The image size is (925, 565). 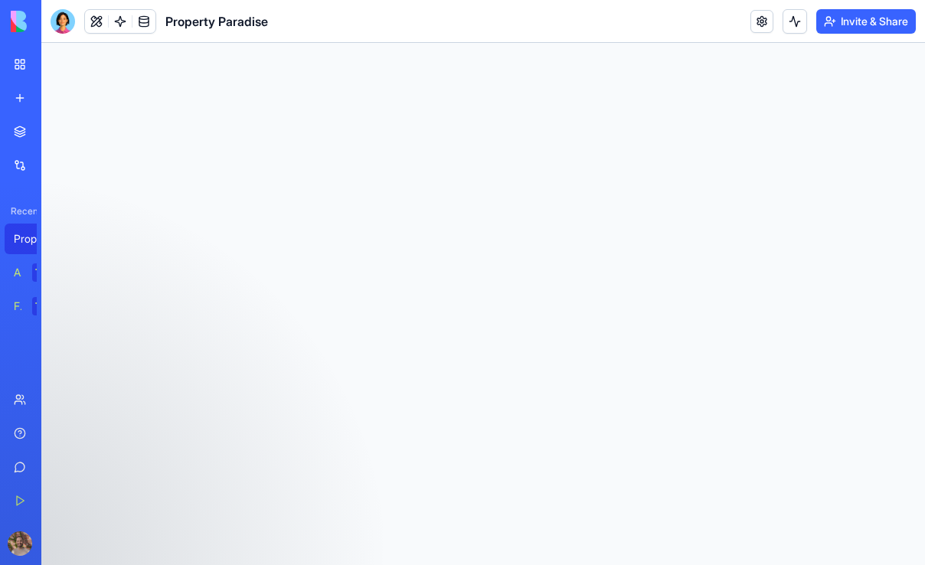 What do you see at coordinates (21, 211) in the screenshot?
I see `span: Recent` at bounding box center [21, 211].